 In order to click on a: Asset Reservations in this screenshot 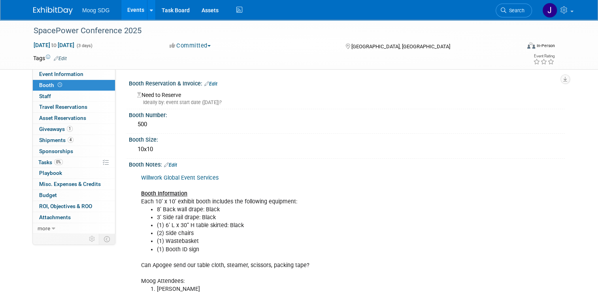, I will do `click(74, 118)`.